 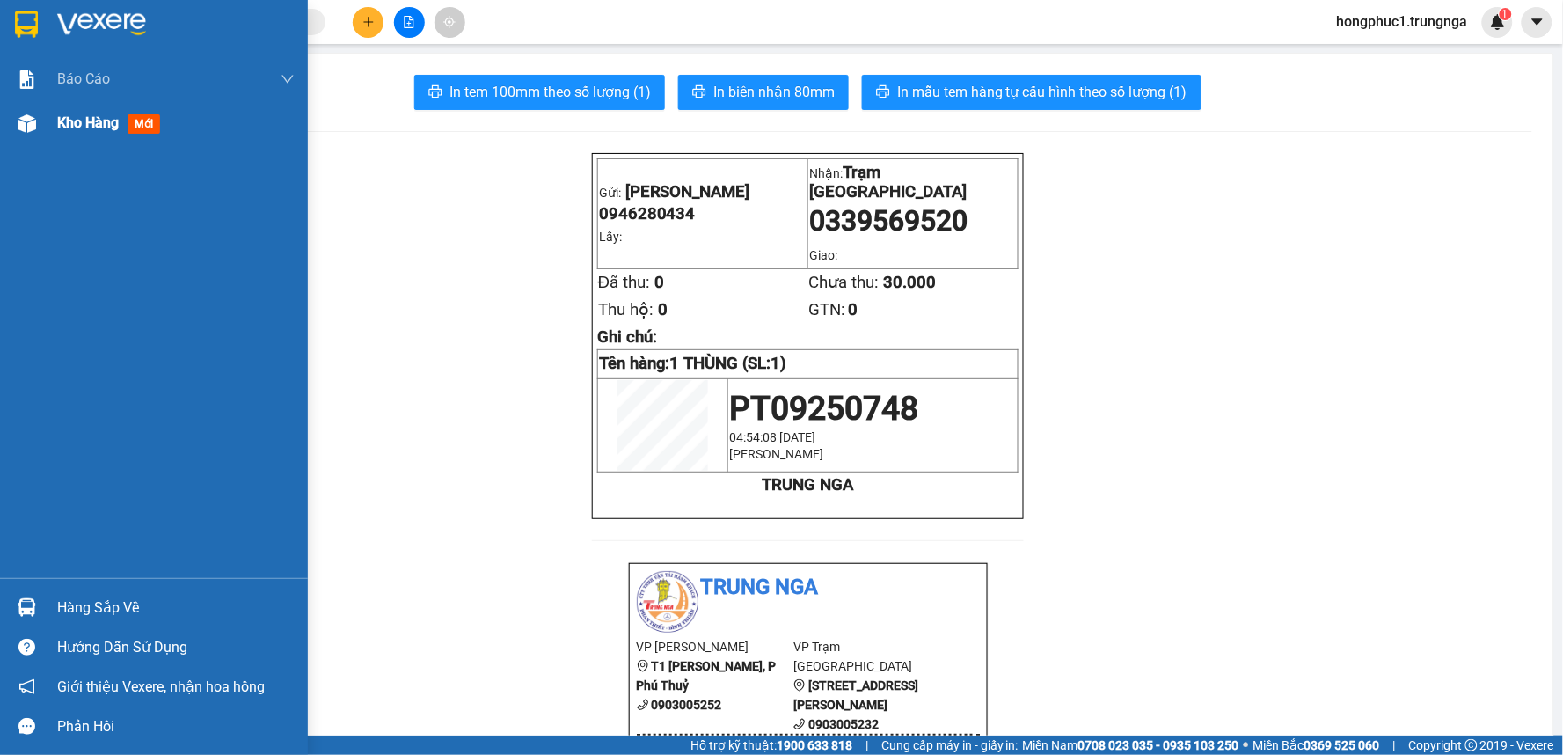 I want to click on span: 30.000, so click(x=909, y=282).